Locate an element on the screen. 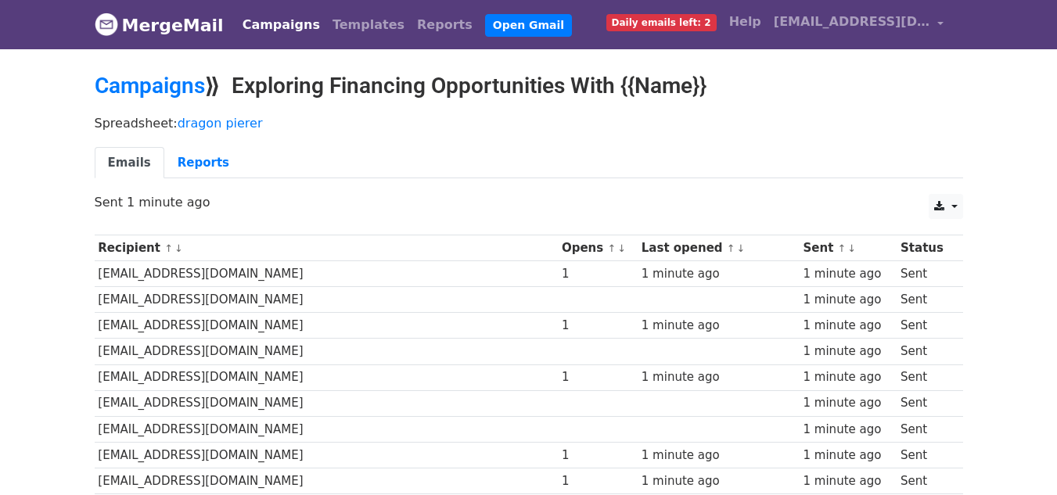 Image resolution: width=1057 pixels, height=495 pixels. h2: ⟫ Exploring Financing Opportunities With {{Name}} is located at coordinates (529, 86).